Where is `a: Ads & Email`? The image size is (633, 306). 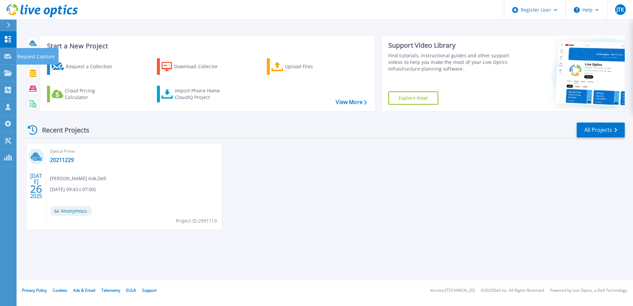
a: Ads & Email is located at coordinates (84, 290).